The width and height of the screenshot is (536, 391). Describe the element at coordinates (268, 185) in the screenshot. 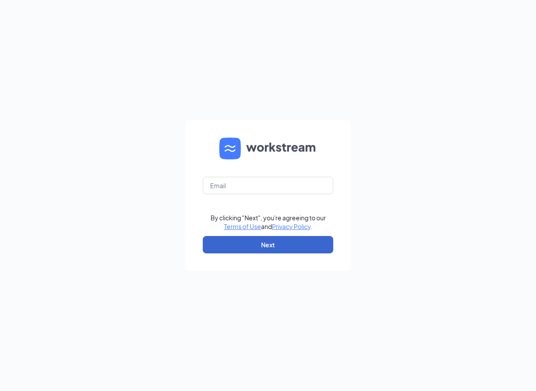

I see `input: Email` at that location.